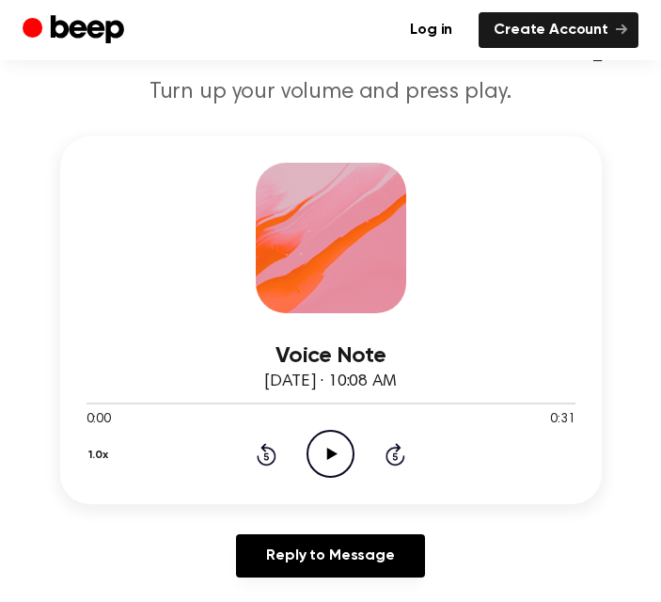 This screenshot has width=661, height=602. Describe the element at coordinates (75, 30) in the screenshot. I see `a: Beep` at that location.